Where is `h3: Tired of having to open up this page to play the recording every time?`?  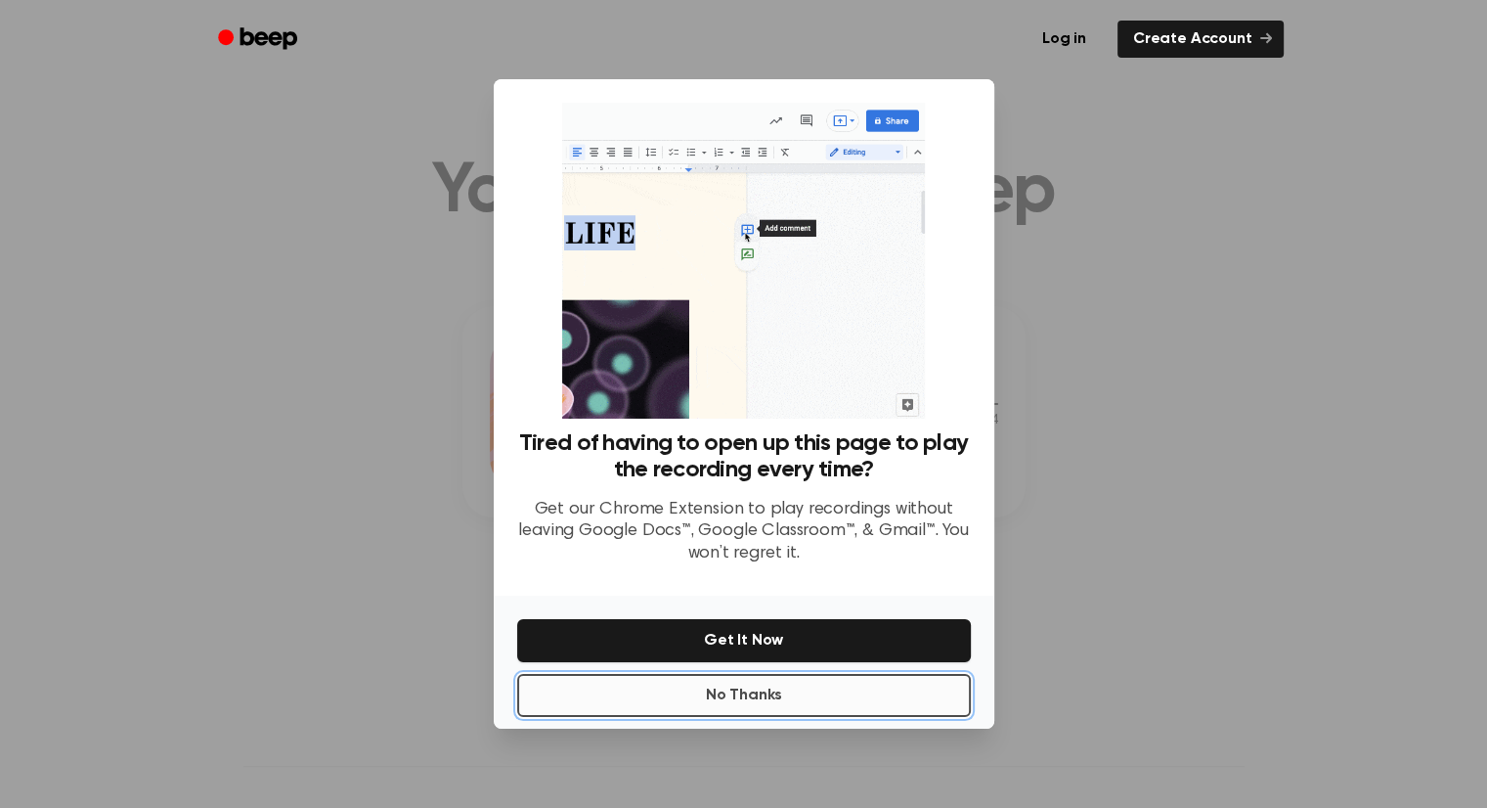 h3: Tired of having to open up this page to play the recording every time? is located at coordinates (744, 457).